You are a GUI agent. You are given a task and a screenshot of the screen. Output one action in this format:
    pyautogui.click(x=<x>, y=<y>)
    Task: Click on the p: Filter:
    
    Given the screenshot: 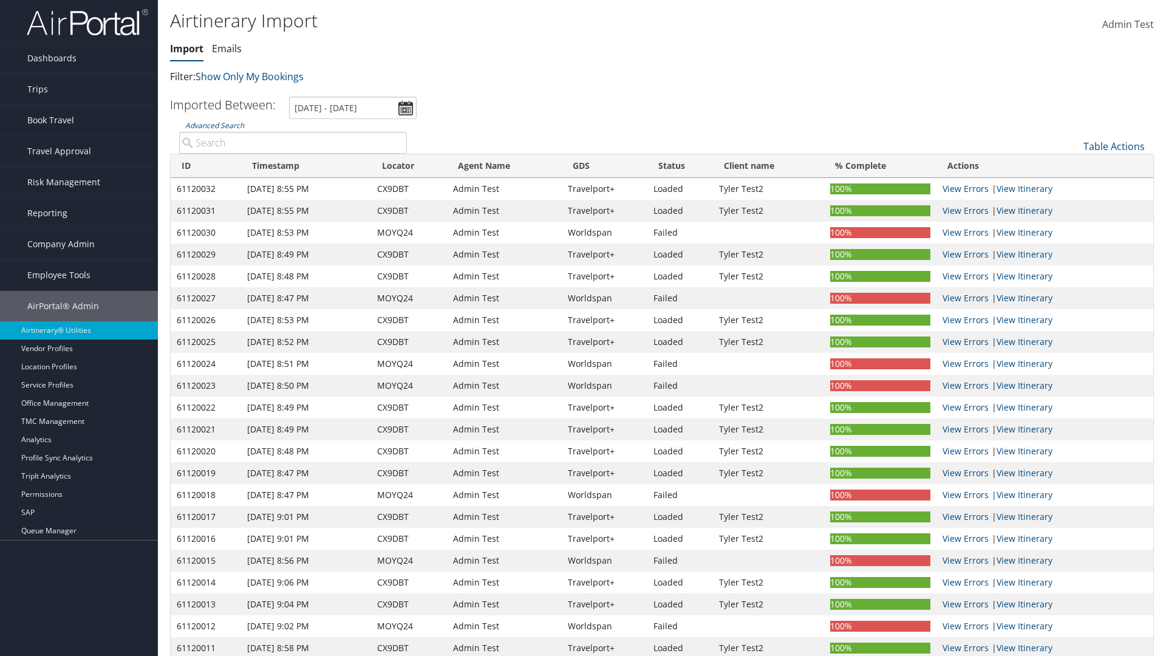 What is the action you would take?
    pyautogui.click(x=498, y=77)
    